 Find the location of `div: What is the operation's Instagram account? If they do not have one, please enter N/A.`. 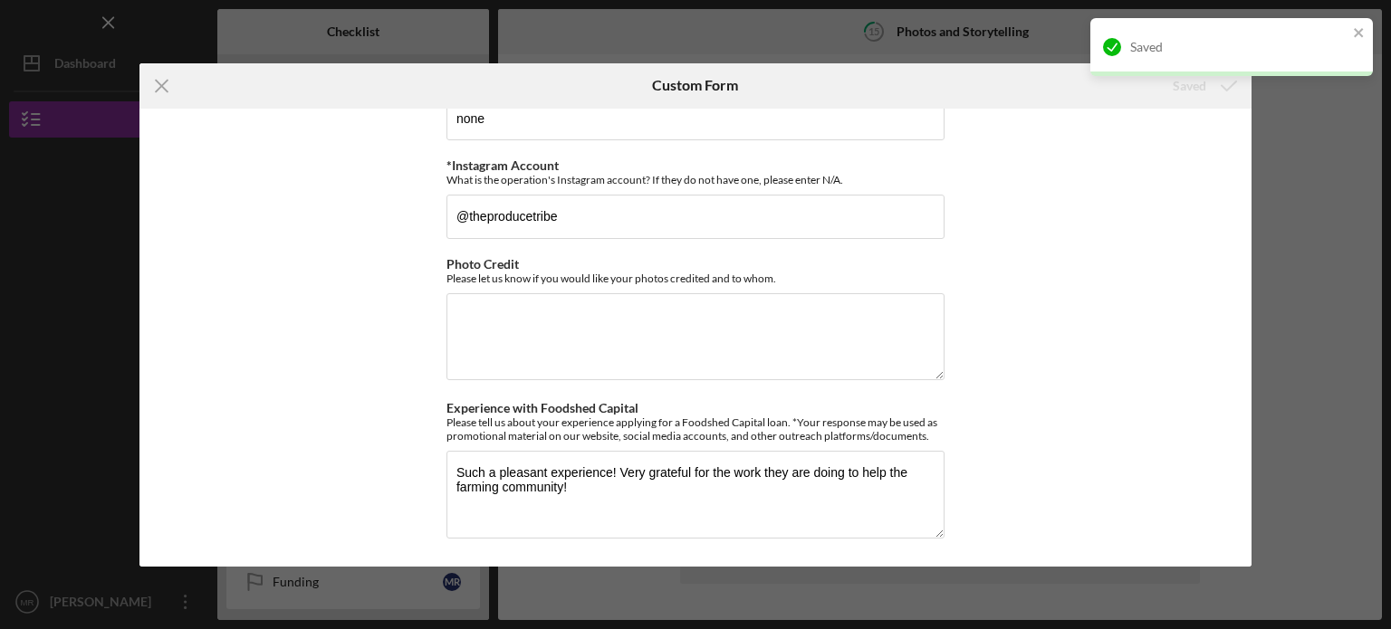

div: What is the operation's Instagram account? If they do not have one, please enter N/A. is located at coordinates (695, 179).